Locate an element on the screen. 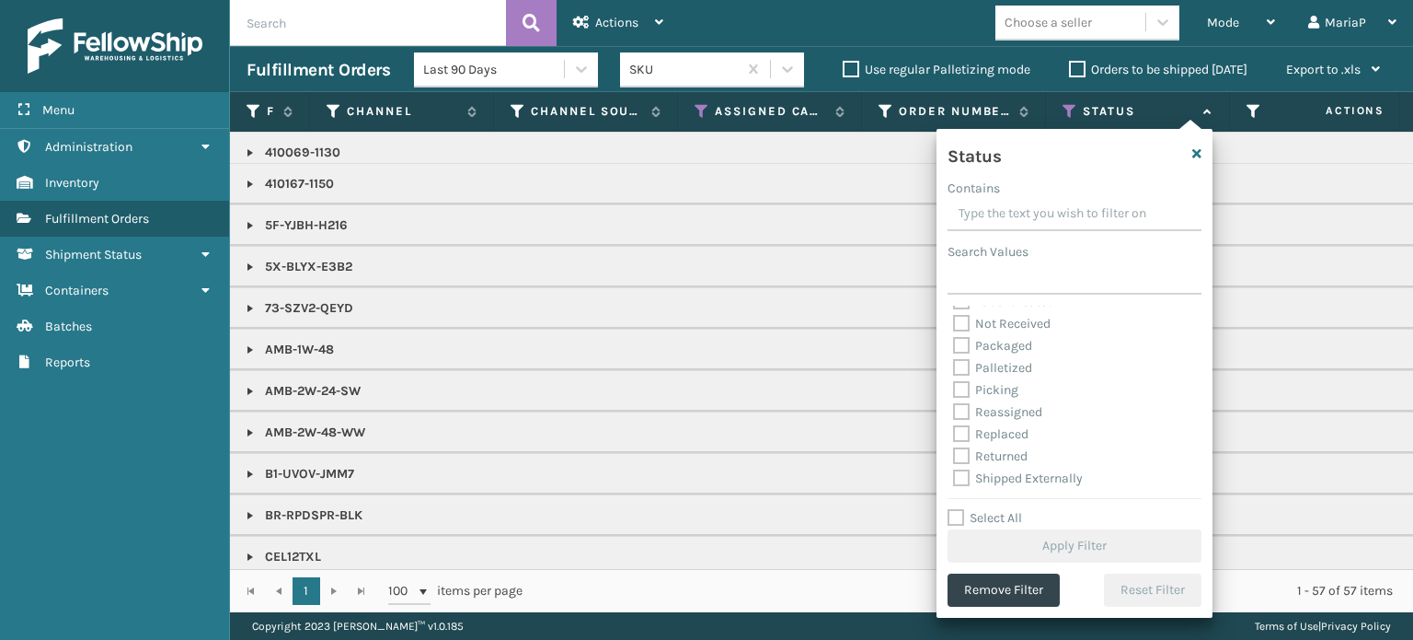 The height and width of the screenshot is (640, 1413). label: Search Values is located at coordinates (988, 251).